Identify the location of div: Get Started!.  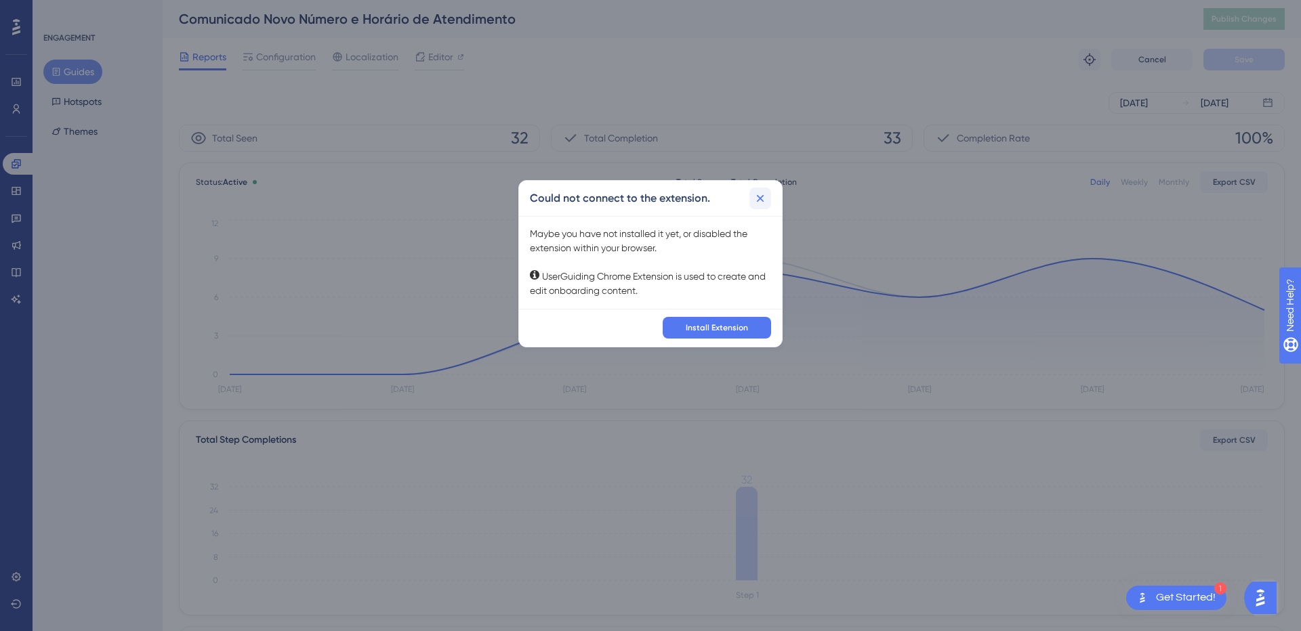
(1185, 598).